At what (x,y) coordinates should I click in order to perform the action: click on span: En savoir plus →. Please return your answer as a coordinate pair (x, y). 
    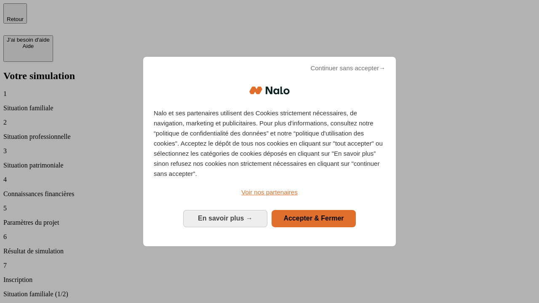
    Looking at the image, I should click on (225, 218).